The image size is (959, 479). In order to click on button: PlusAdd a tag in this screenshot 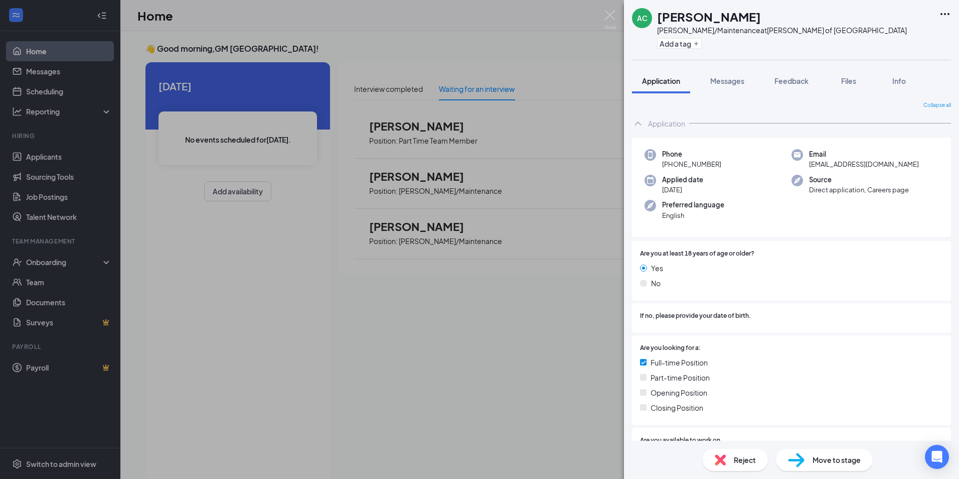, I will do `click(679, 43)`.